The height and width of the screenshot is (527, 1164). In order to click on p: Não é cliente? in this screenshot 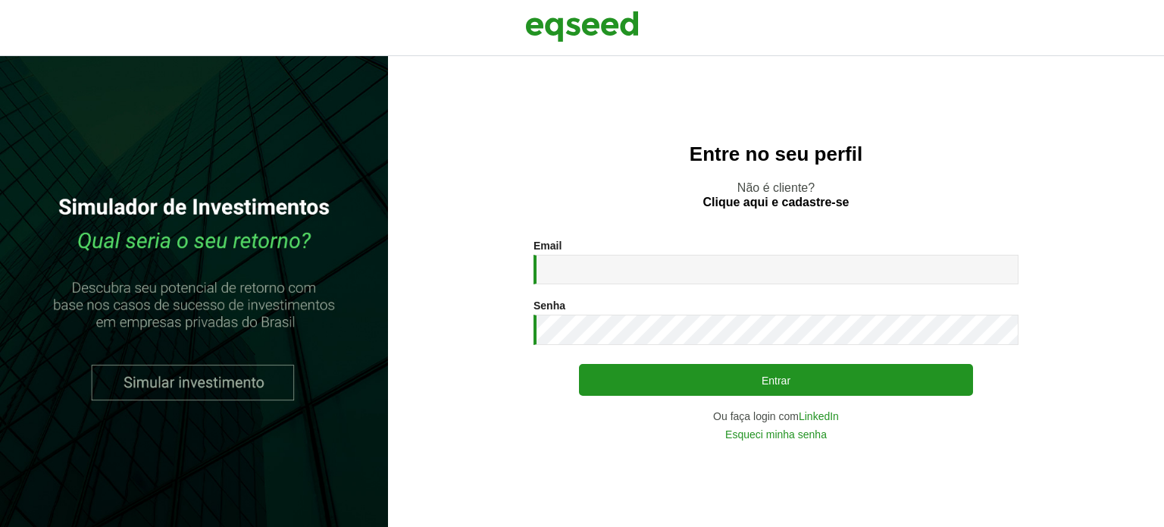, I will do `click(776, 195)`.